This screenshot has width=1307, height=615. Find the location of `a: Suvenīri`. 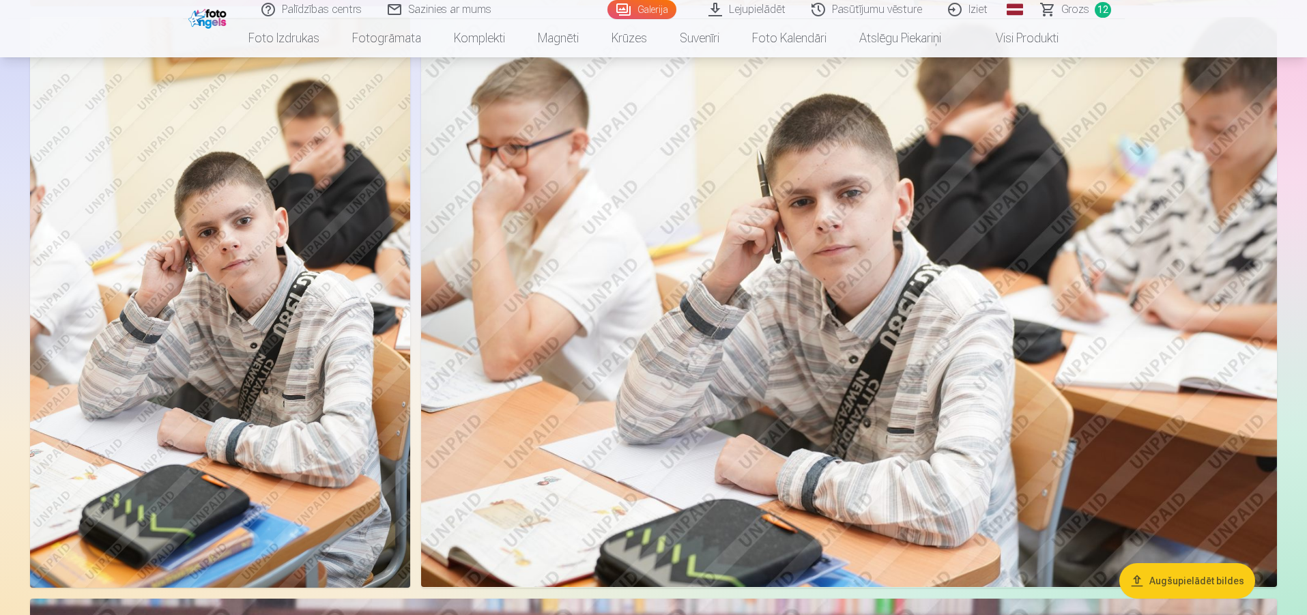

a: Suvenīri is located at coordinates (700, 38).